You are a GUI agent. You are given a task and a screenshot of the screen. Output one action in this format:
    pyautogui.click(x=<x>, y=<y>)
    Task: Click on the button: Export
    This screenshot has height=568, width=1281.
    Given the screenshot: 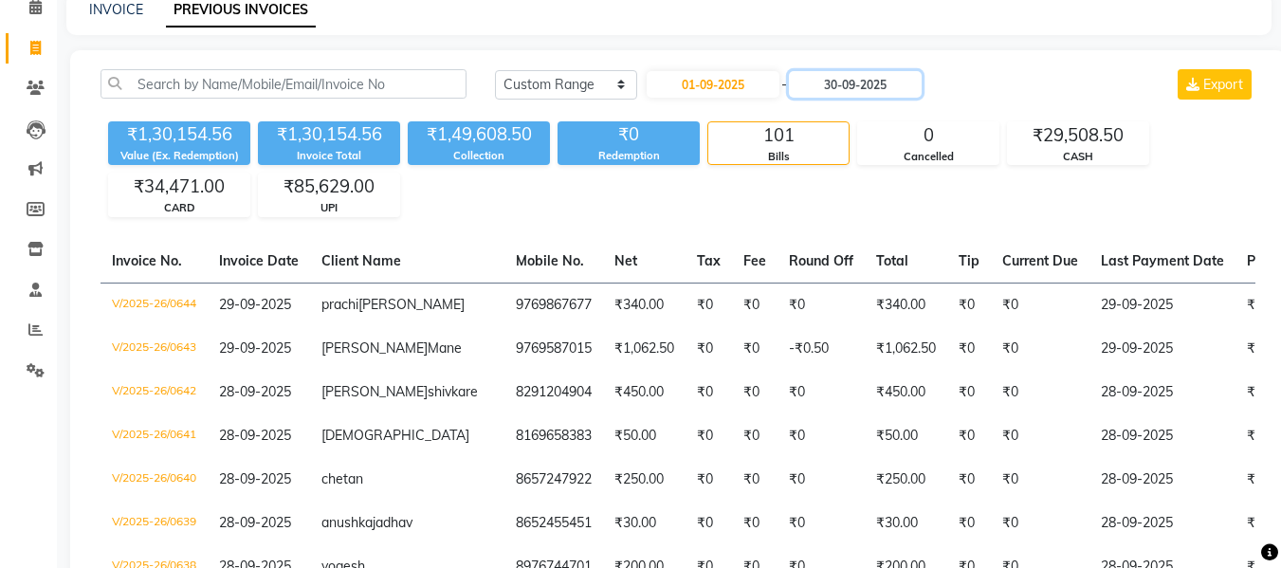 What is the action you would take?
    pyautogui.click(x=1215, y=84)
    